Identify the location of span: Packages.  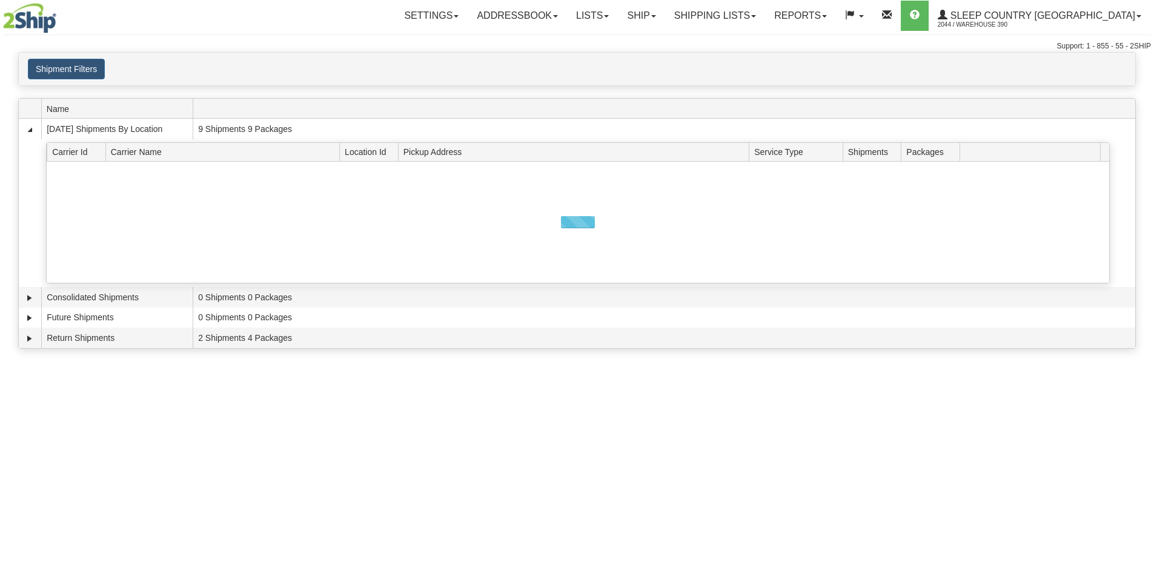
(933, 151).